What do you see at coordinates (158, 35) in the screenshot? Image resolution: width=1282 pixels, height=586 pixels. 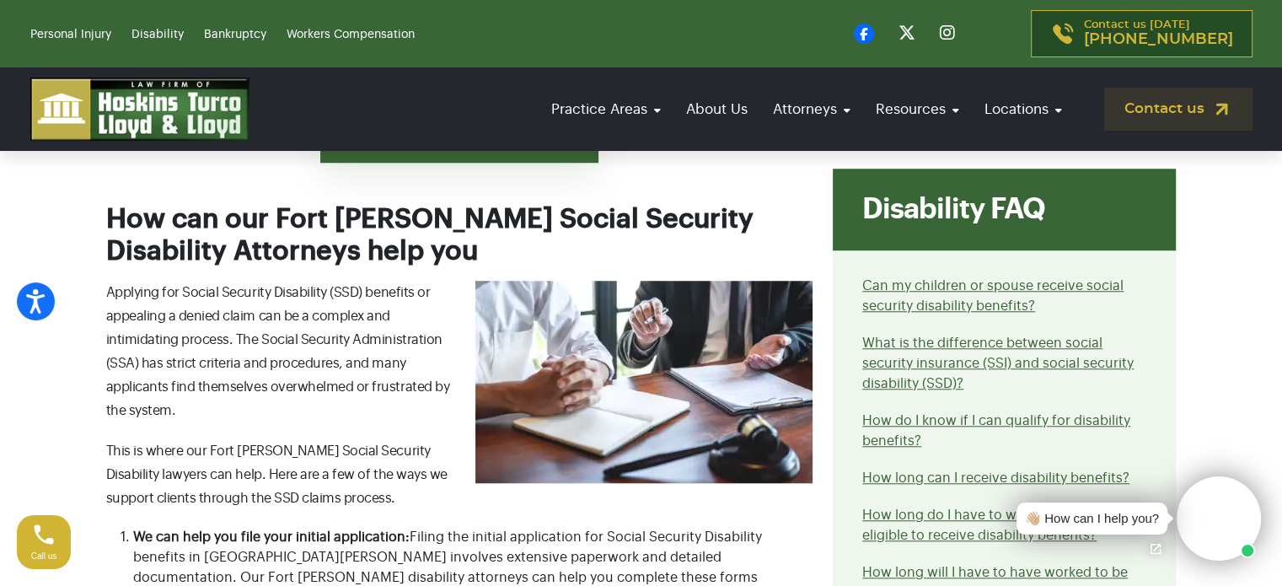 I see `a: Disability` at bounding box center [158, 35].